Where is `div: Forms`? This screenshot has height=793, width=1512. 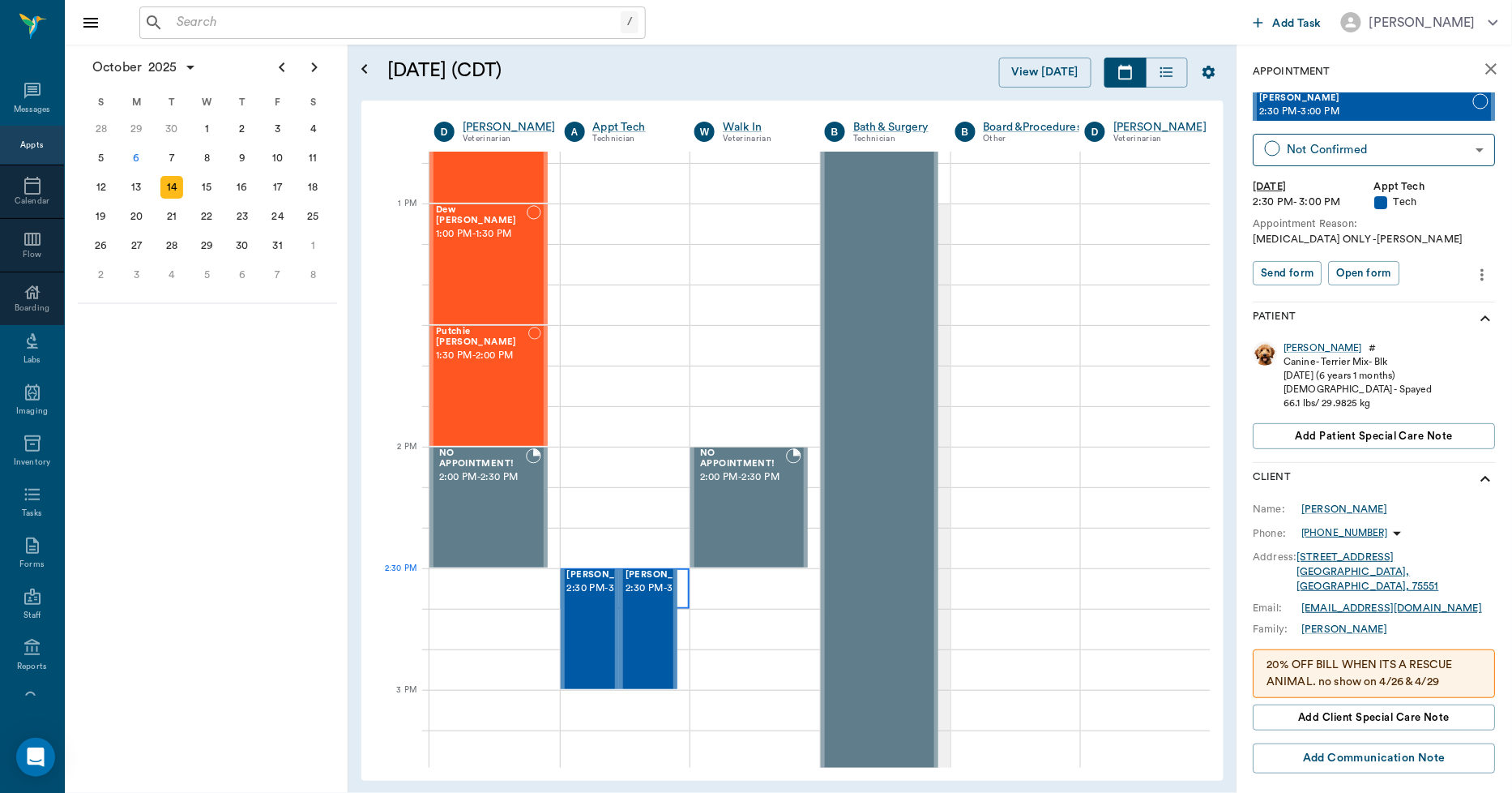
div: Forms is located at coordinates (32, 564).